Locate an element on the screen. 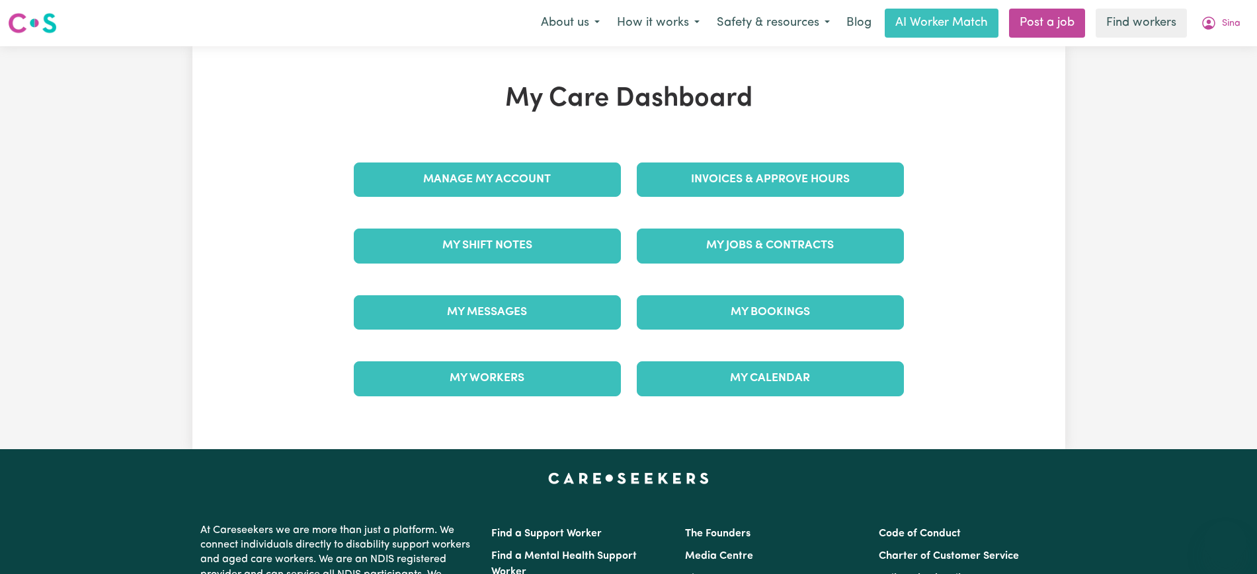 The height and width of the screenshot is (574, 1257). button: About us is located at coordinates (570, 23).